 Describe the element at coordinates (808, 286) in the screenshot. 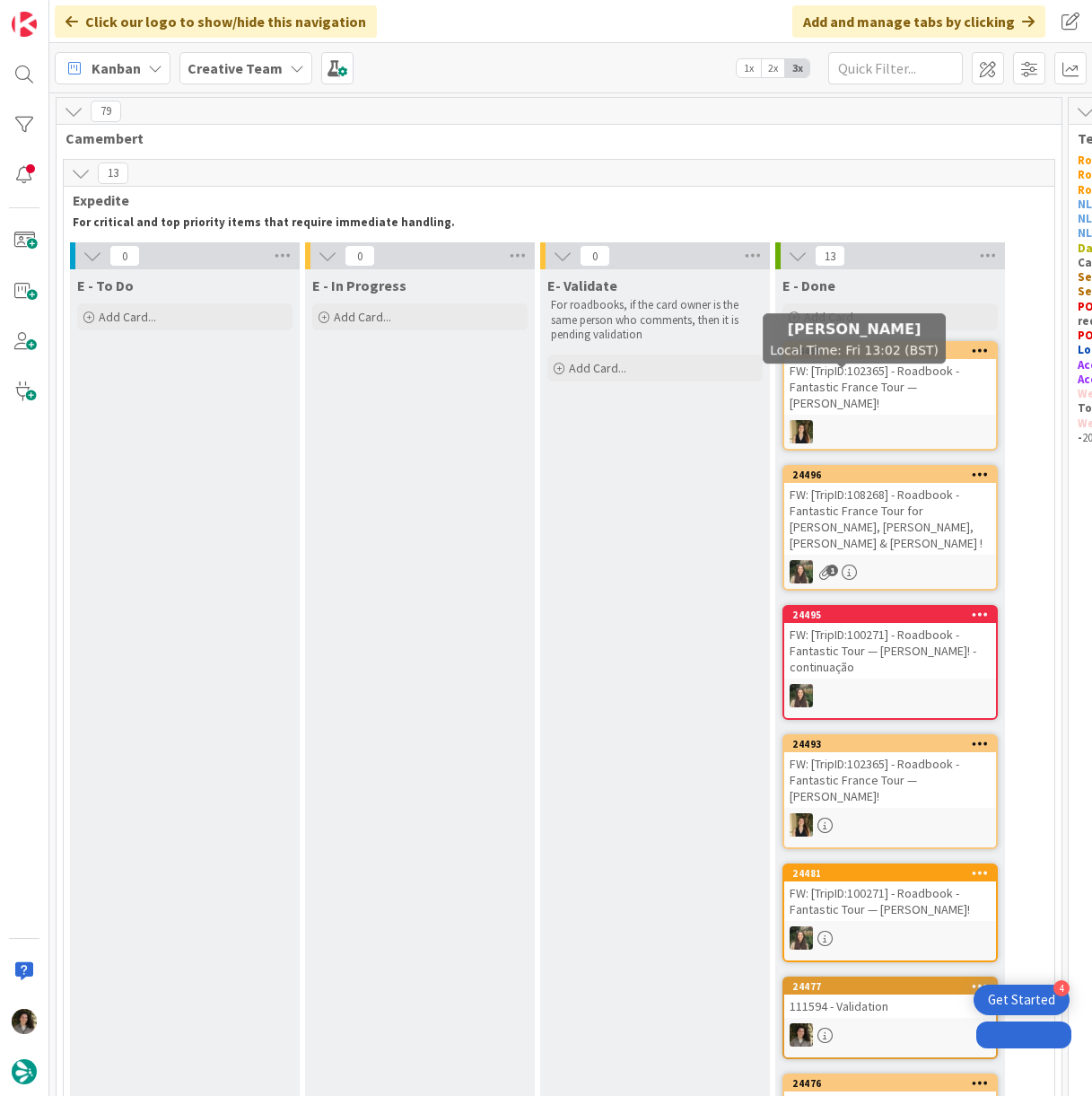

I see `span: E - Done` at that location.